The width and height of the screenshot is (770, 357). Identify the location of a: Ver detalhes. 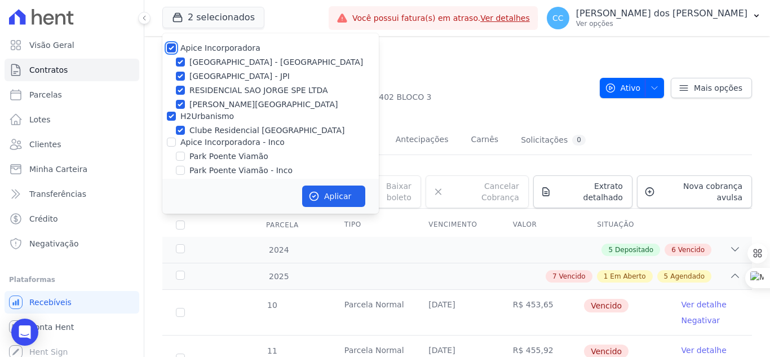
(505, 18).